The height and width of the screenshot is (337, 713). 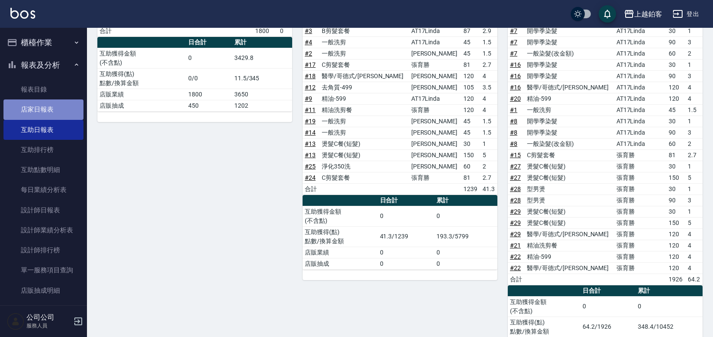 I want to click on td: 3429.8, so click(x=262, y=58).